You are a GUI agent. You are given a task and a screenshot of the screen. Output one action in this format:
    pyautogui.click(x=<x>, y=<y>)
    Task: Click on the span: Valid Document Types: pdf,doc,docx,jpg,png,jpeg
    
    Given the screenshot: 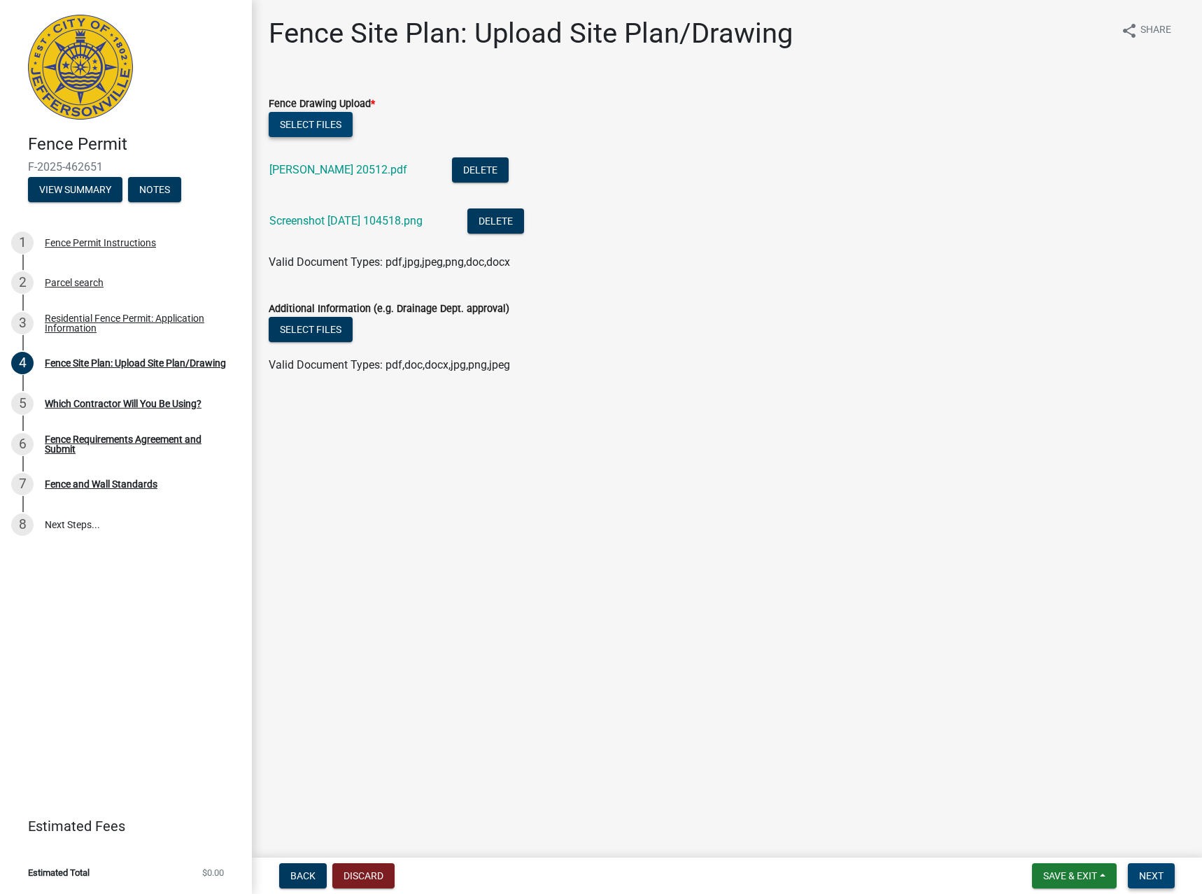 What is the action you would take?
    pyautogui.click(x=389, y=364)
    